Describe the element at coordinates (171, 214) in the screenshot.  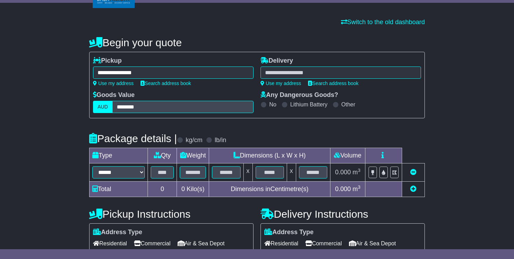
I see `h4: Pickup Instructions` at that location.